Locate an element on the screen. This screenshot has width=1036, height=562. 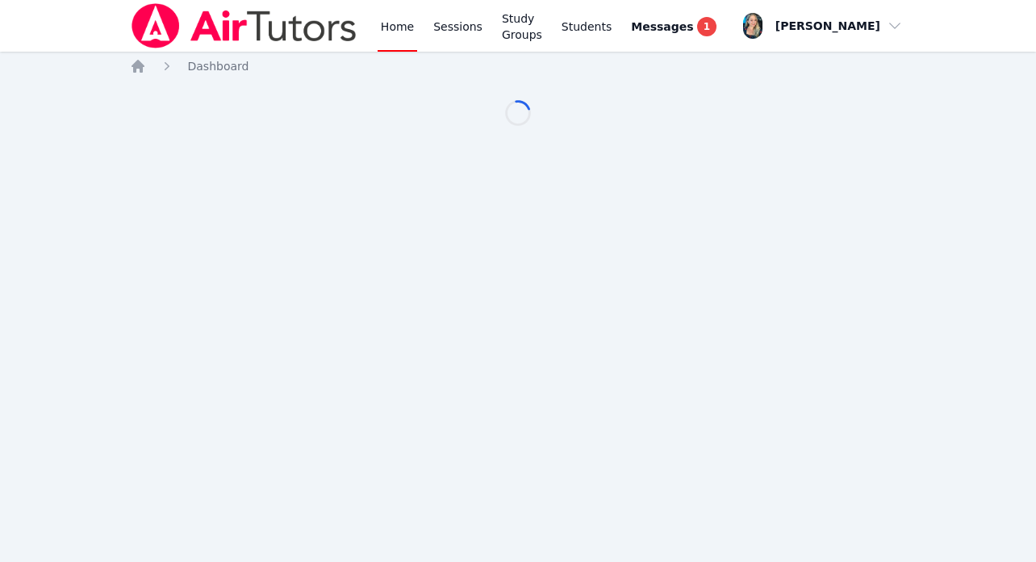
span: Dashboard is located at coordinates (219, 66).